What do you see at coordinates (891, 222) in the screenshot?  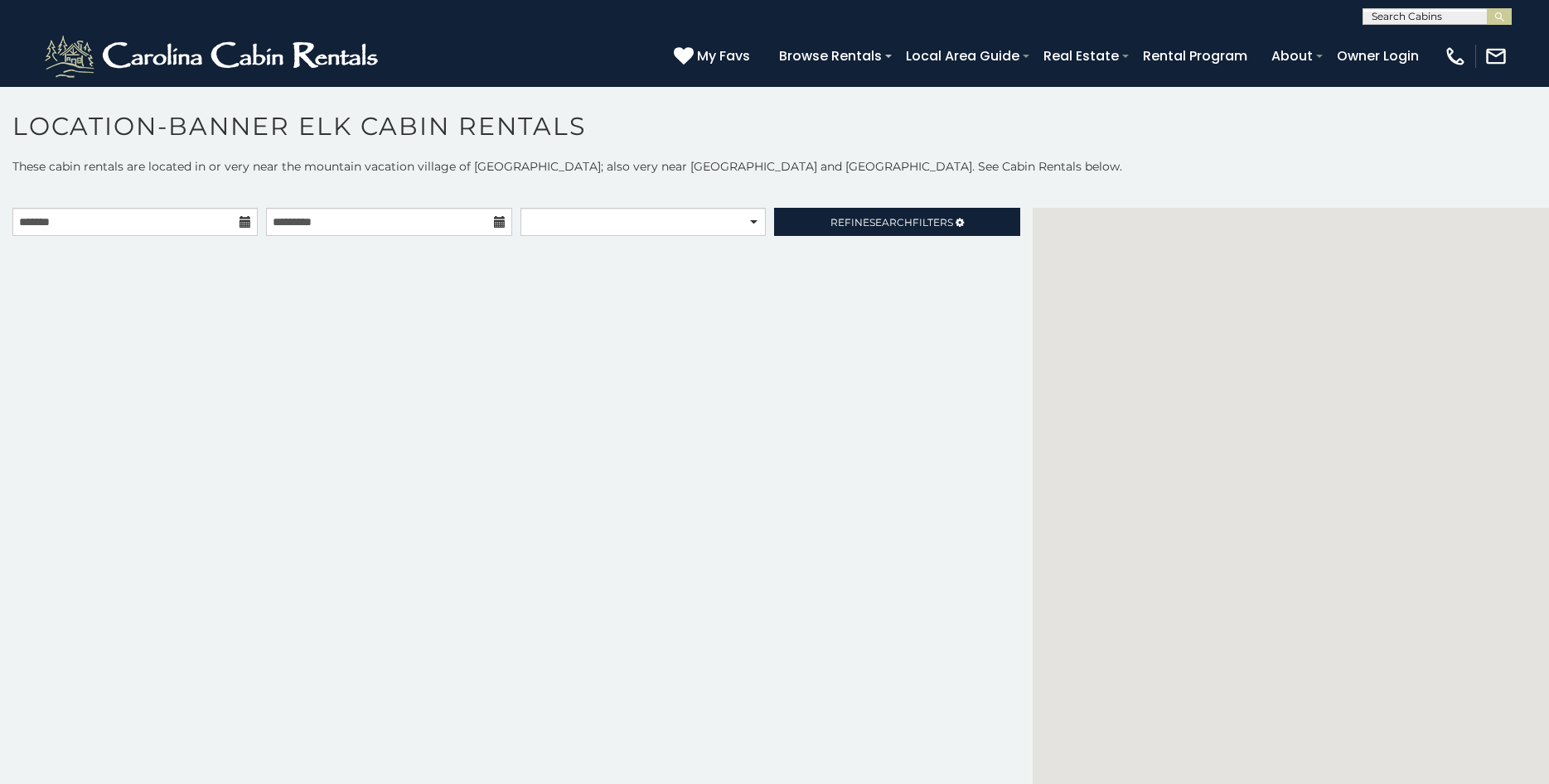 I see `span: Search` at bounding box center [891, 222].